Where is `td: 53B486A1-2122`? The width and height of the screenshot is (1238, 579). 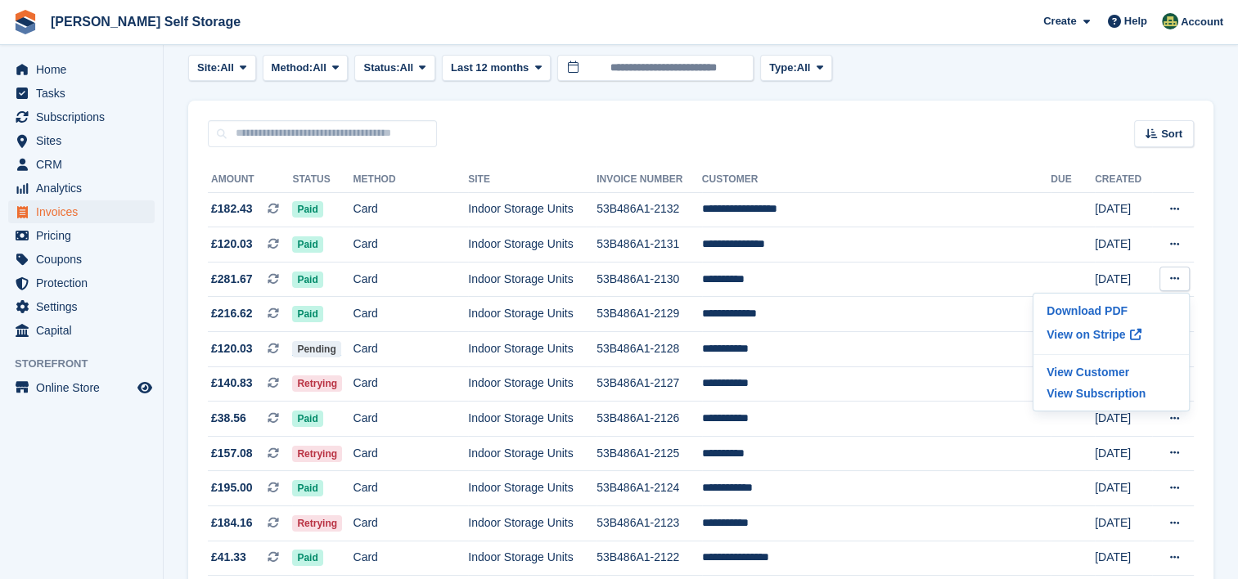 td: 53B486A1-2122 is located at coordinates (649, 558).